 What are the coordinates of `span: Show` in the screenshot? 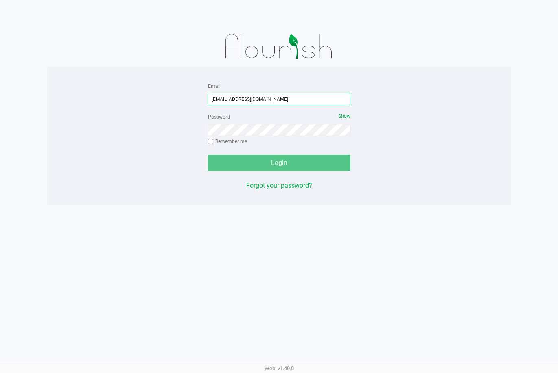 It's located at (344, 116).